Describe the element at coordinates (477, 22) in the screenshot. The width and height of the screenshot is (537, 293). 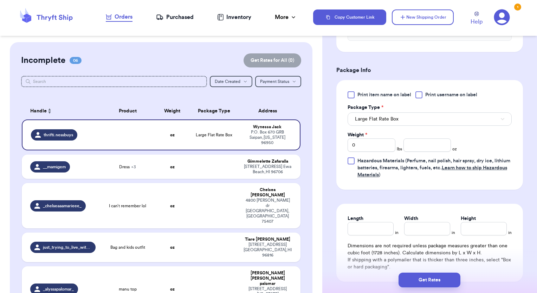
I see `span: Help` at that location.